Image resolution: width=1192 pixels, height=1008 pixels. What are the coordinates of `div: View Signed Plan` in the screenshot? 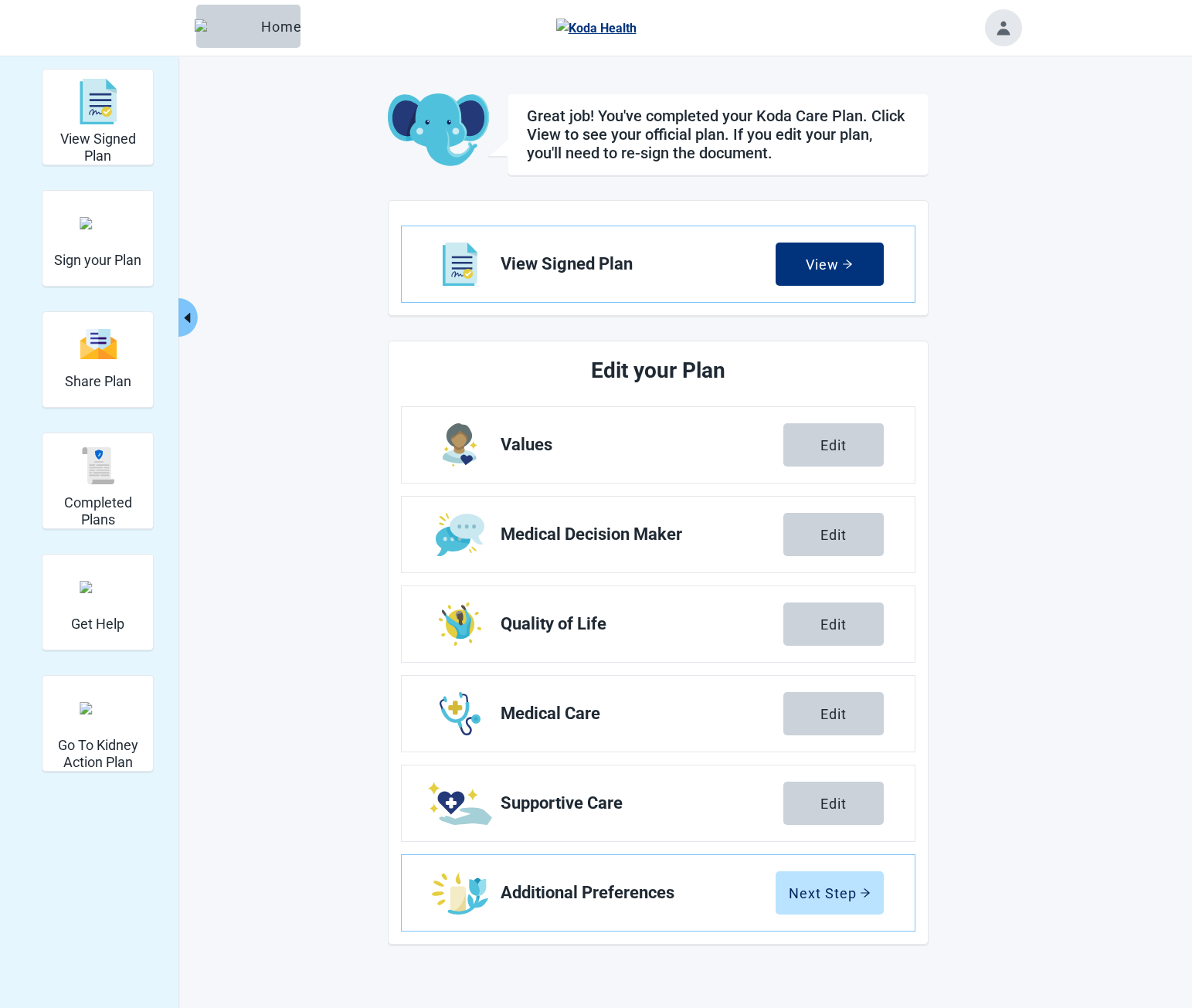 It's located at (97, 116).